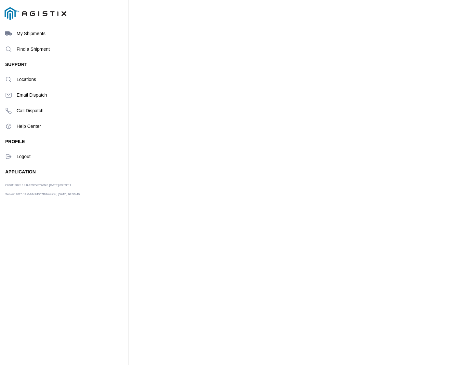 The width and height of the screenshot is (459, 365). I want to click on ion-label: Locations, so click(70, 79).